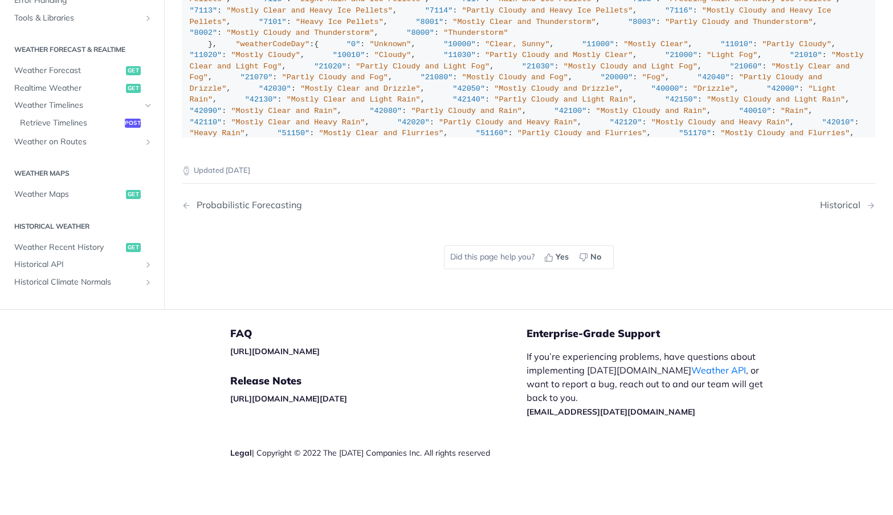  What do you see at coordinates (68, 71) in the screenshot?
I see `span: Weather Forecast` at bounding box center [68, 71].